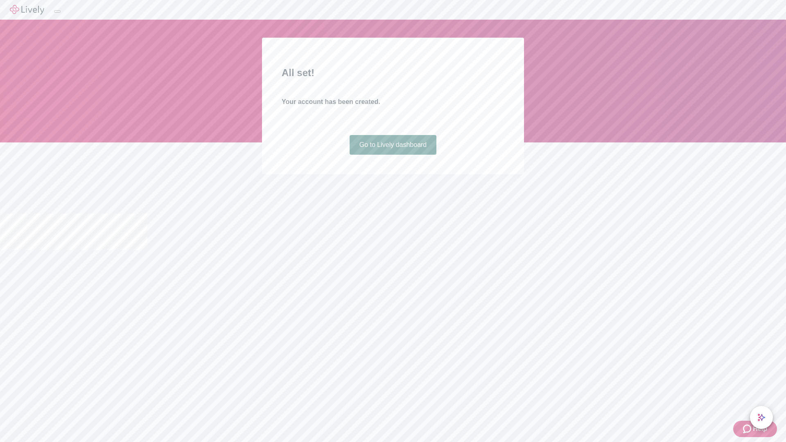 Image resolution: width=786 pixels, height=442 pixels. What do you see at coordinates (393, 102) in the screenshot?
I see `h4: Your account has been created.` at bounding box center [393, 102].